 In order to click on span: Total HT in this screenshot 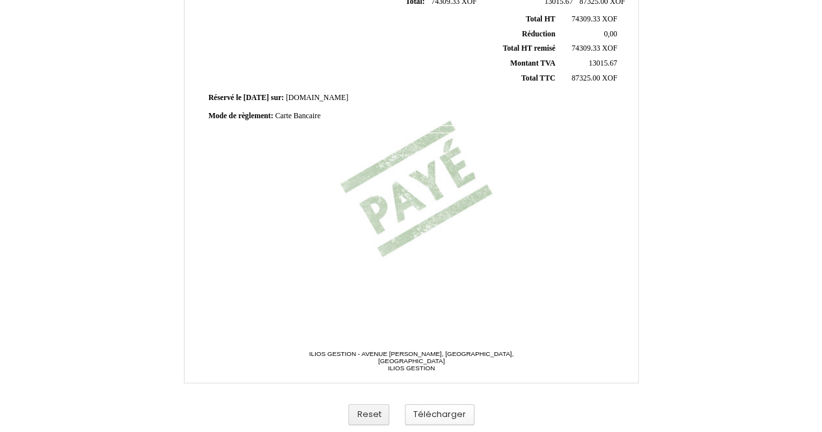, I will do `click(540, 19)`.